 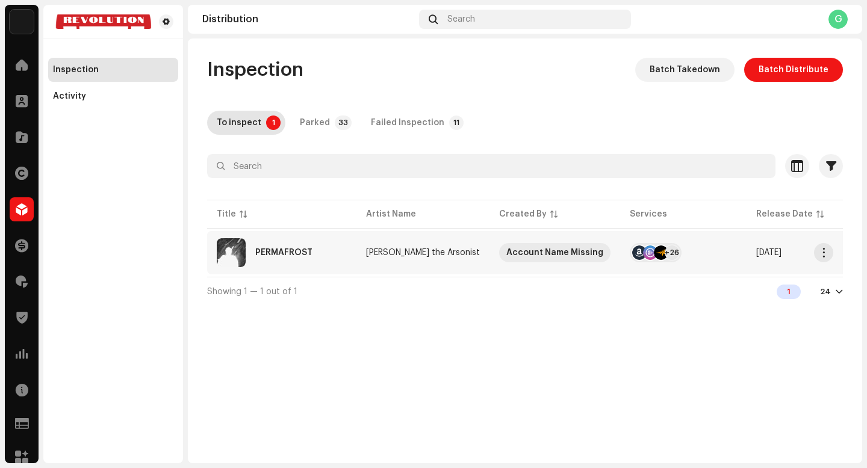 I want to click on div: To inspect, so click(x=239, y=123).